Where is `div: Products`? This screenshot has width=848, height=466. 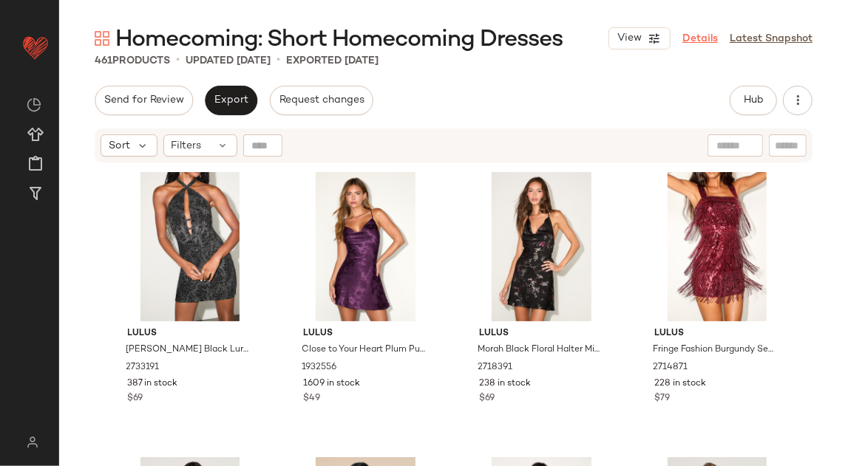
div: Products is located at coordinates (132, 61).